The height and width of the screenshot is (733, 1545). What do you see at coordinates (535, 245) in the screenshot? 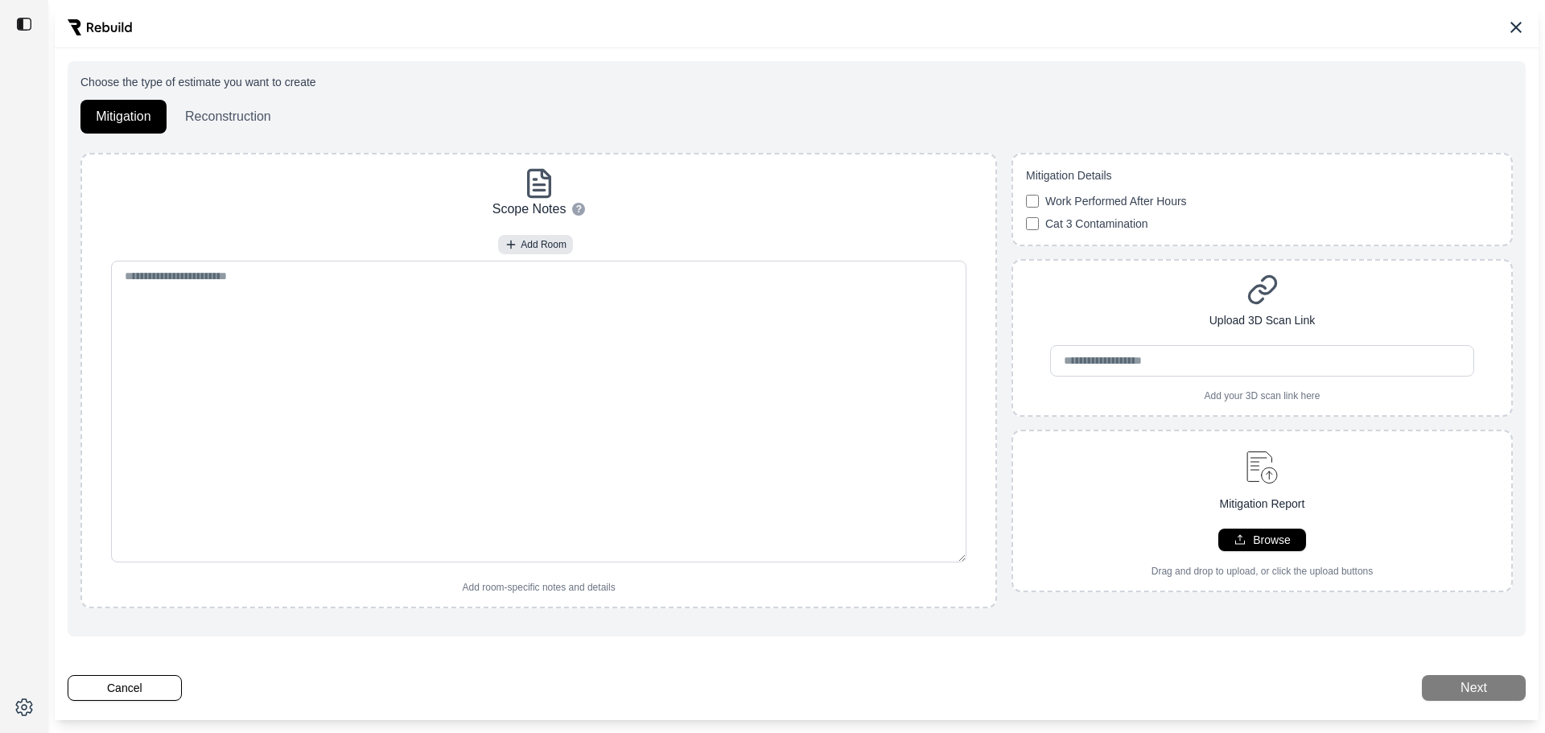
I see `button: Add Room` at bounding box center [535, 245].